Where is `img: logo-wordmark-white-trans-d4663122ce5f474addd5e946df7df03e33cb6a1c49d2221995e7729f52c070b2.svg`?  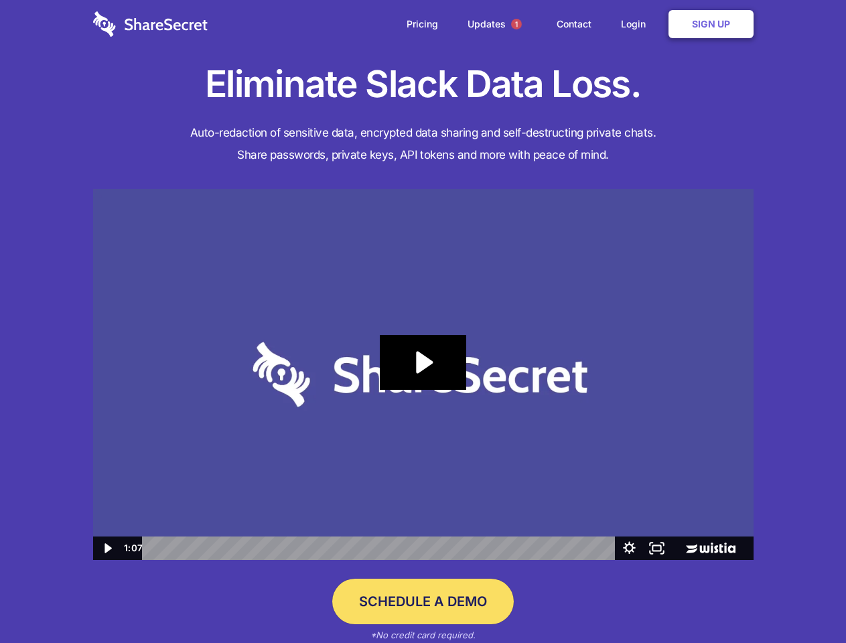 img: logo-wordmark-white-trans-d4663122ce5f474addd5e946df7df03e33cb6a1c49d2221995e7729f52c070b2.svg is located at coordinates (150, 24).